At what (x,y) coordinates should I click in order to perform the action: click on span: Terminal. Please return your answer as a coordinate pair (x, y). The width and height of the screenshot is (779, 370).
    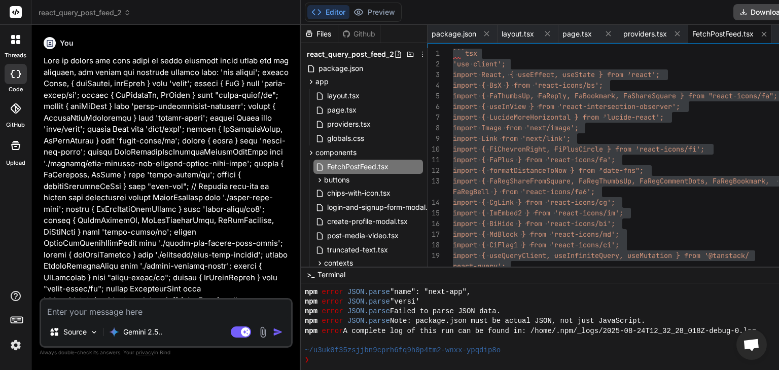
    Looking at the image, I should click on (331, 275).